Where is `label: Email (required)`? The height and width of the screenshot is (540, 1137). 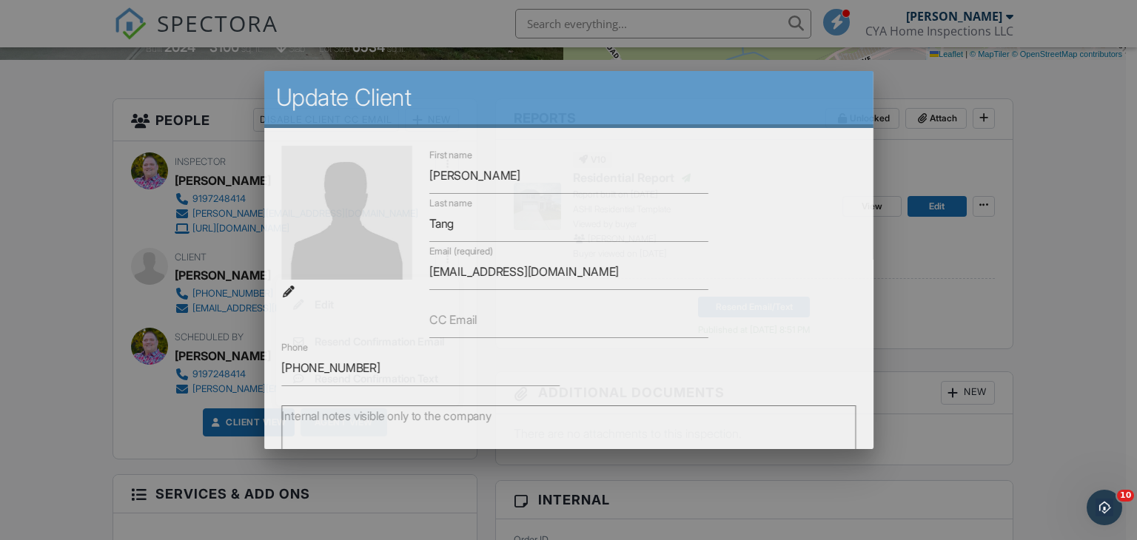
label: Email (required) is located at coordinates (461, 252).